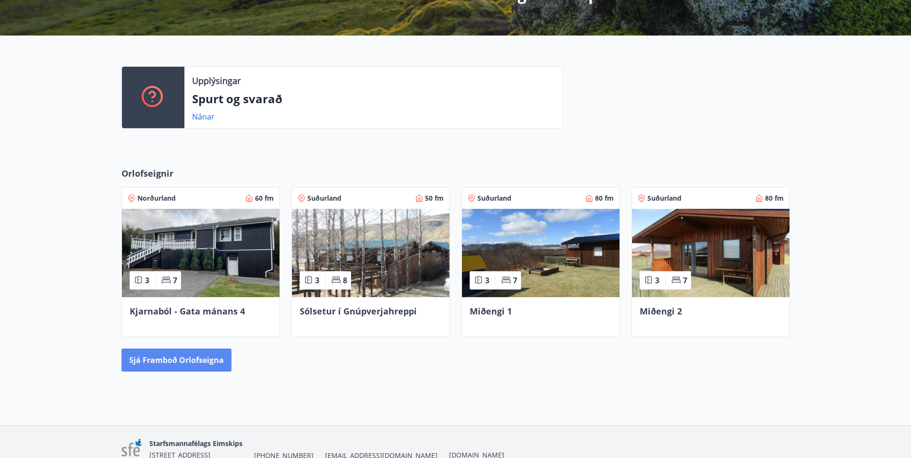 The width and height of the screenshot is (911, 458). I want to click on span: Starfsmannafélags Eimskips, so click(196, 443).